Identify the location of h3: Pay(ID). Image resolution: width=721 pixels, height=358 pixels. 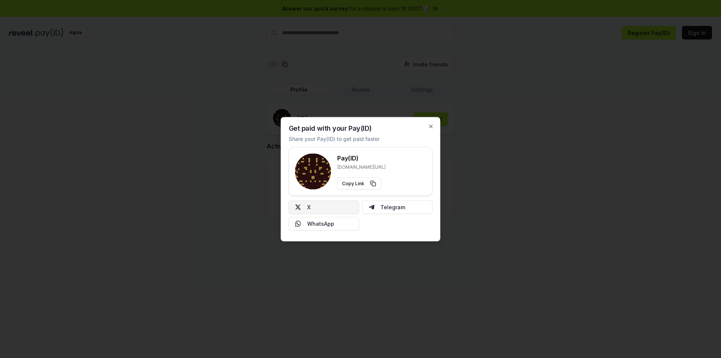
(361, 158).